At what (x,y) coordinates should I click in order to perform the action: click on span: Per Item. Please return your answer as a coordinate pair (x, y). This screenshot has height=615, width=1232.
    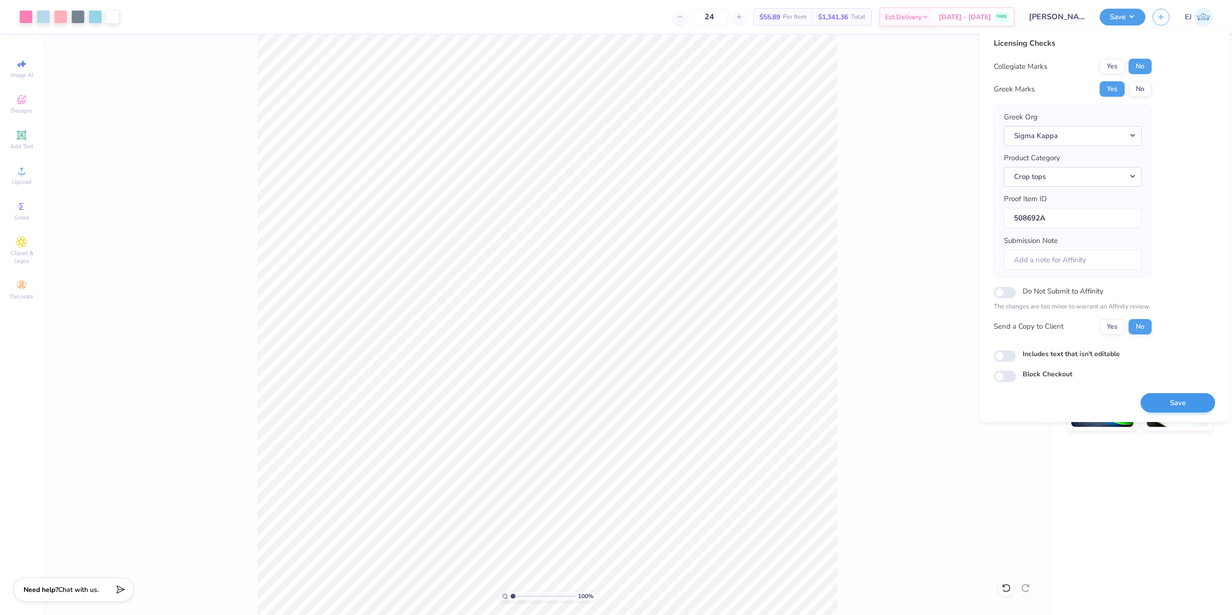
    Looking at the image, I should click on (794, 17).